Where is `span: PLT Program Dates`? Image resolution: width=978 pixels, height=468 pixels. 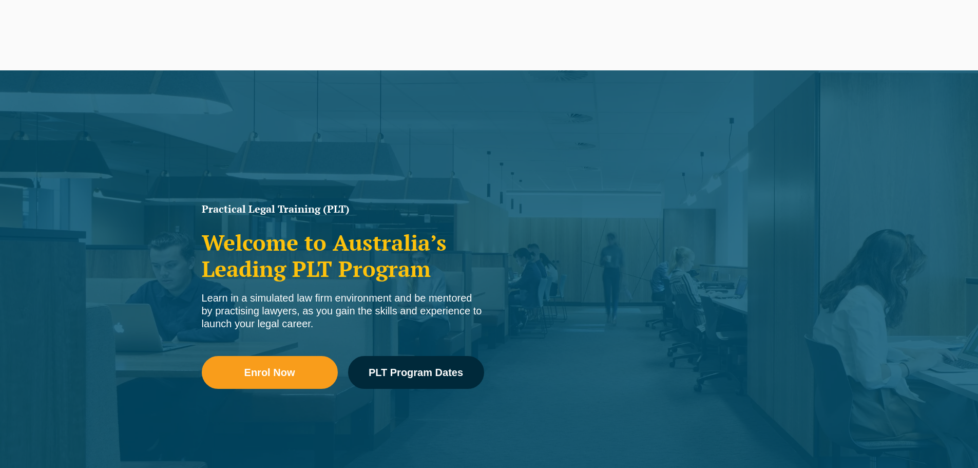 span: PLT Program Dates is located at coordinates (416, 372).